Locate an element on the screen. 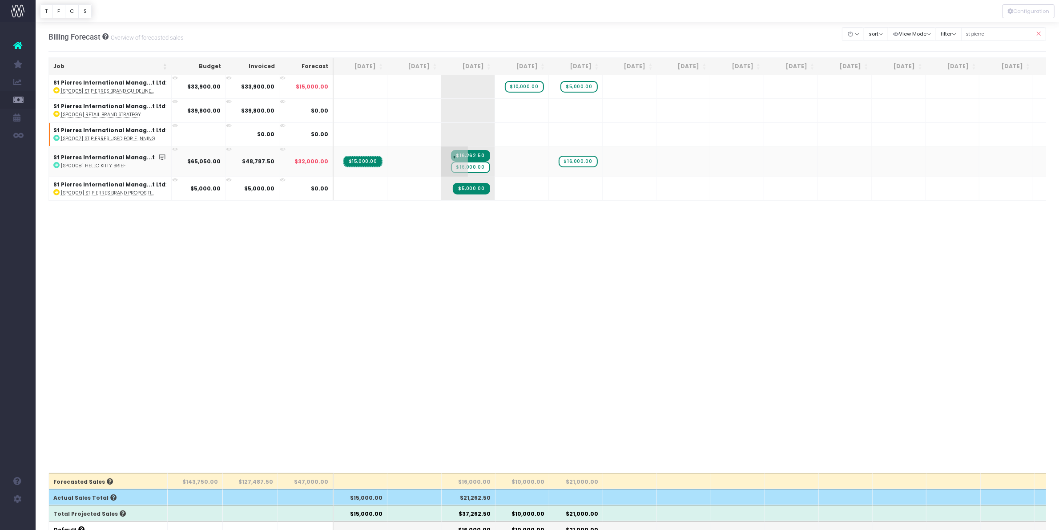 Image resolution: width=1059 pixels, height=530 pixels. th: $16,000.00 is located at coordinates (468, 481).